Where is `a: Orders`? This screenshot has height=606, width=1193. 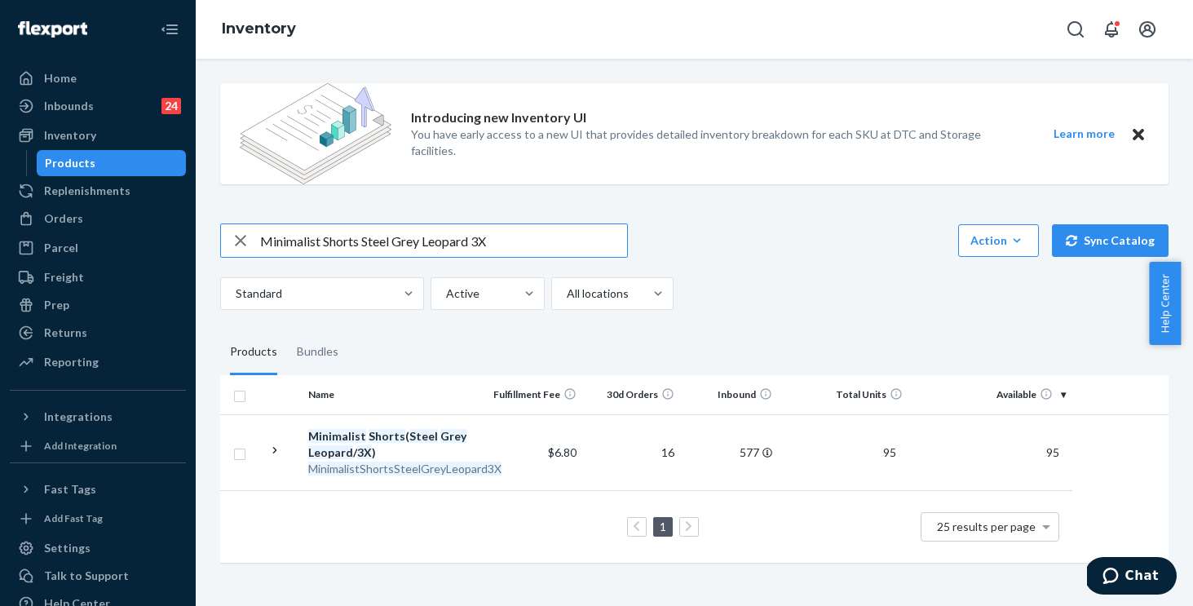 a: Orders is located at coordinates (98, 218).